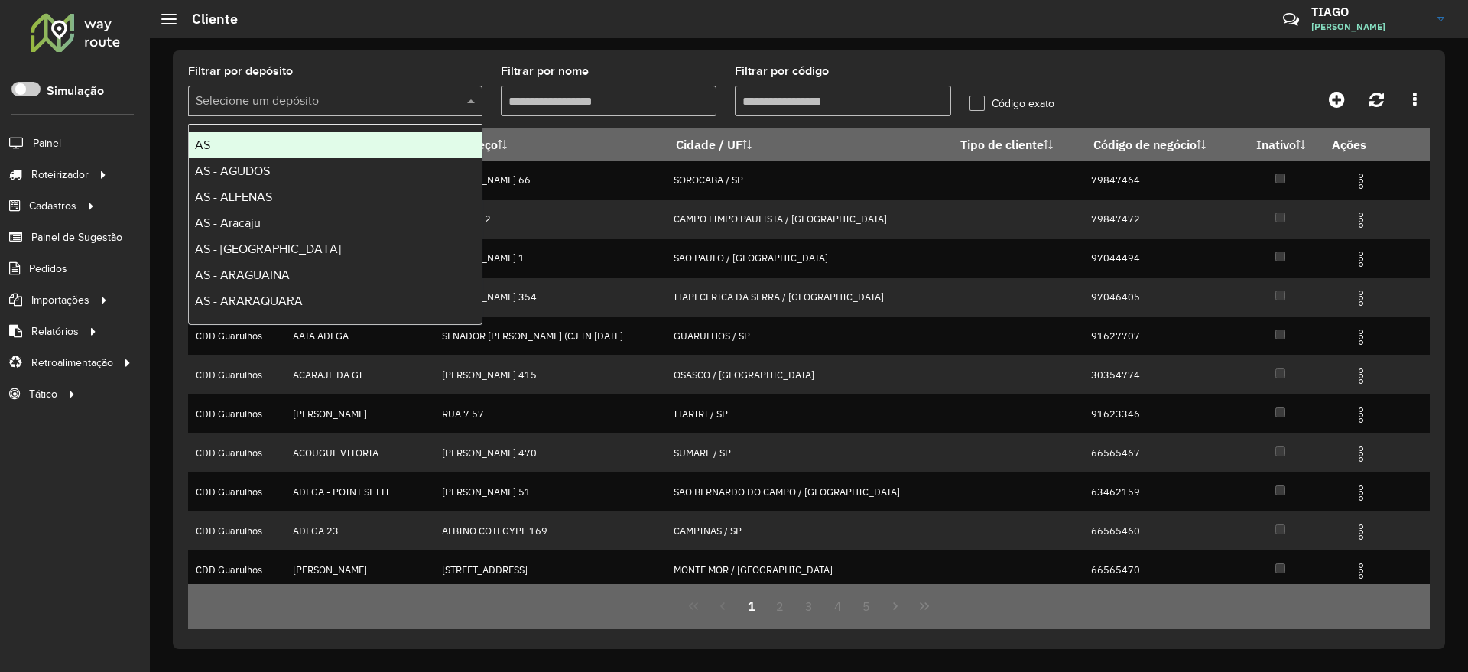 The image size is (1468, 672). I want to click on h3: TIAGO, so click(1368, 11).